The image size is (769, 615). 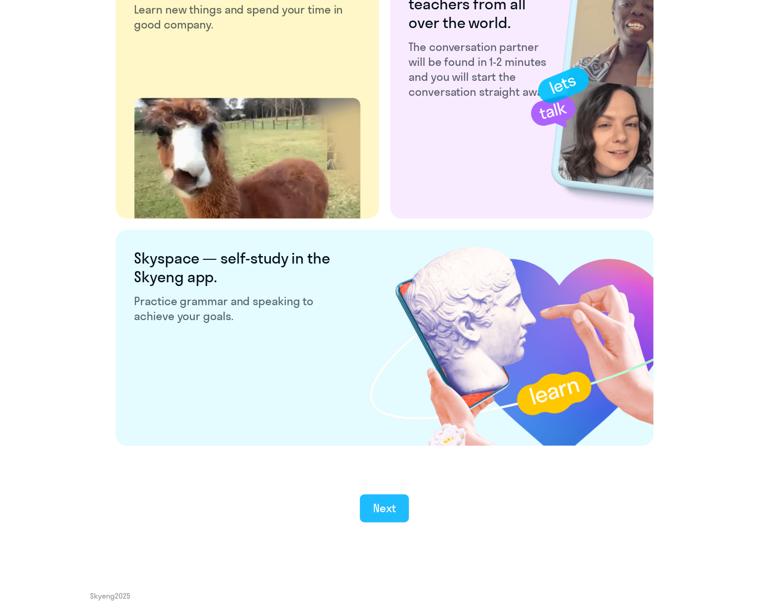 I want to click on p: Learn new things and spend your time in good company., so click(x=243, y=17).